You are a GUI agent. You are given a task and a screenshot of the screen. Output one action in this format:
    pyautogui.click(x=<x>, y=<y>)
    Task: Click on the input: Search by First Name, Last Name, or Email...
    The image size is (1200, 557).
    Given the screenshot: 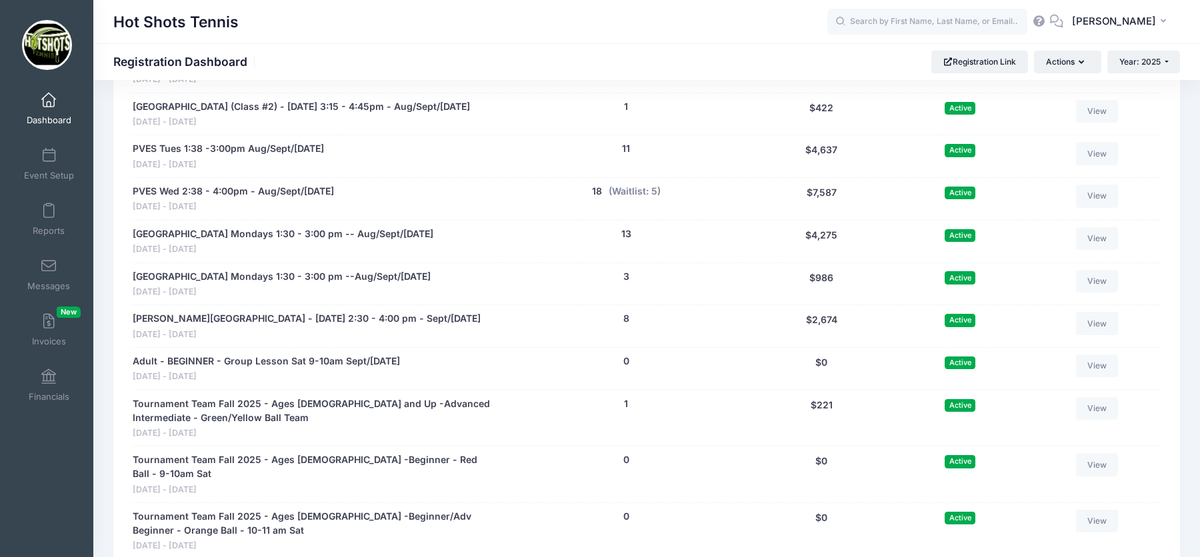 What is the action you would take?
    pyautogui.click(x=927, y=22)
    